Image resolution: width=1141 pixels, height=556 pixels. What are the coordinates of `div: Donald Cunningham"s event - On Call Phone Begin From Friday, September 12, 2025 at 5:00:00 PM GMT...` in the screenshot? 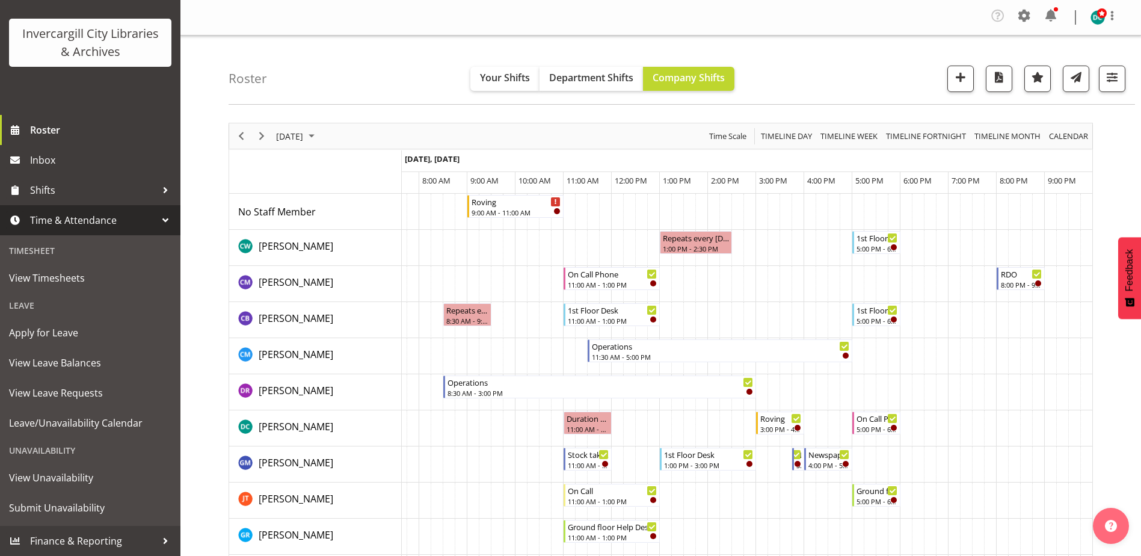 It's located at (876, 423).